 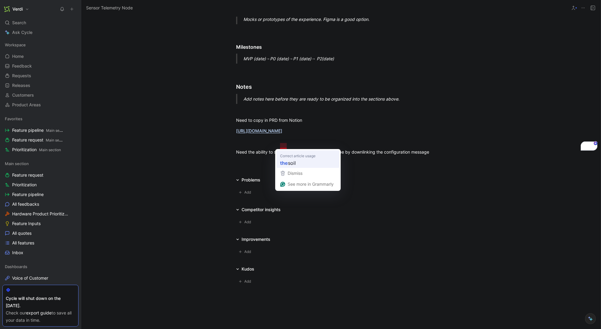 I want to click on a: Home, so click(x=40, y=56).